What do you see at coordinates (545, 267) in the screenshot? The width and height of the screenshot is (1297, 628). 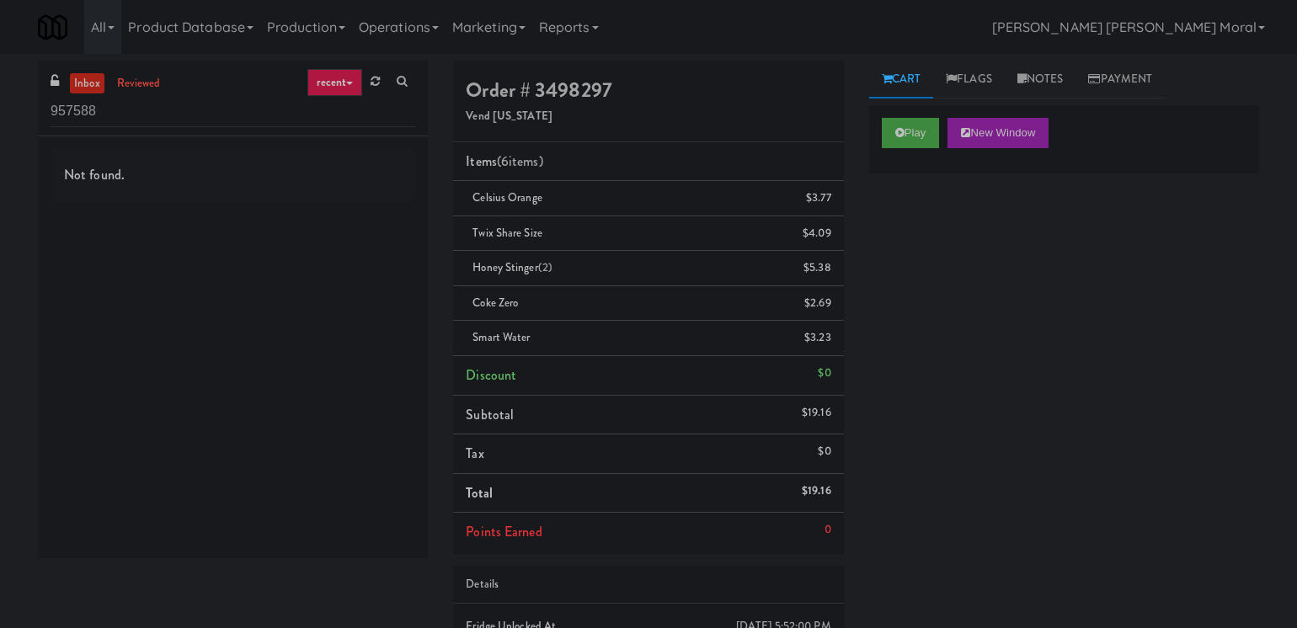 I see `span: (2)` at bounding box center [545, 267].